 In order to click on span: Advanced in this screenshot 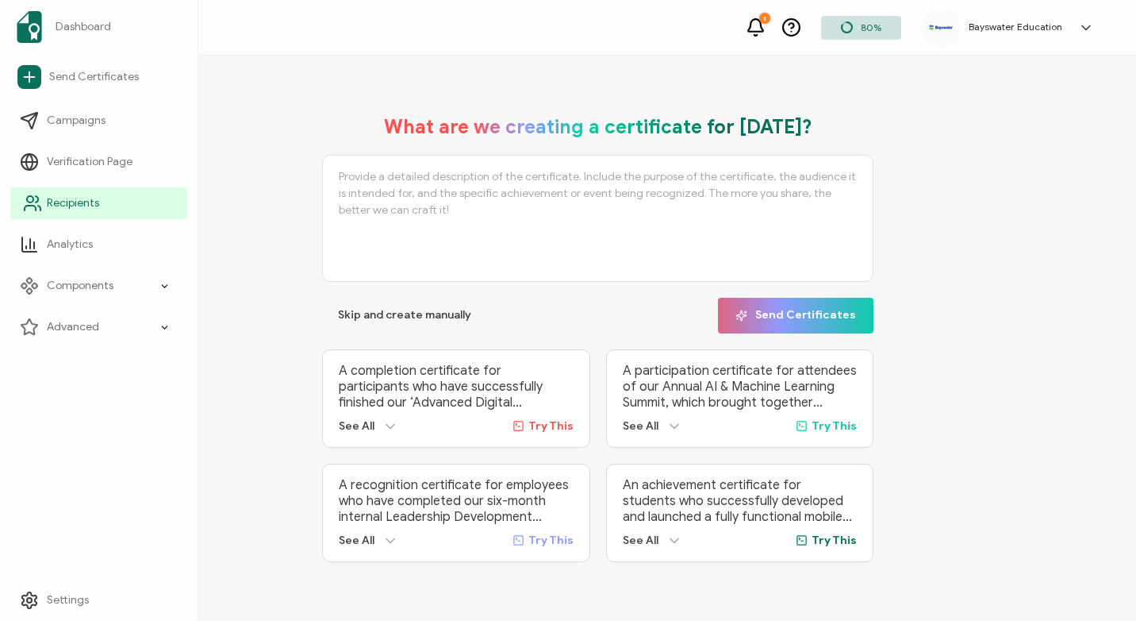, I will do `click(73, 327)`.